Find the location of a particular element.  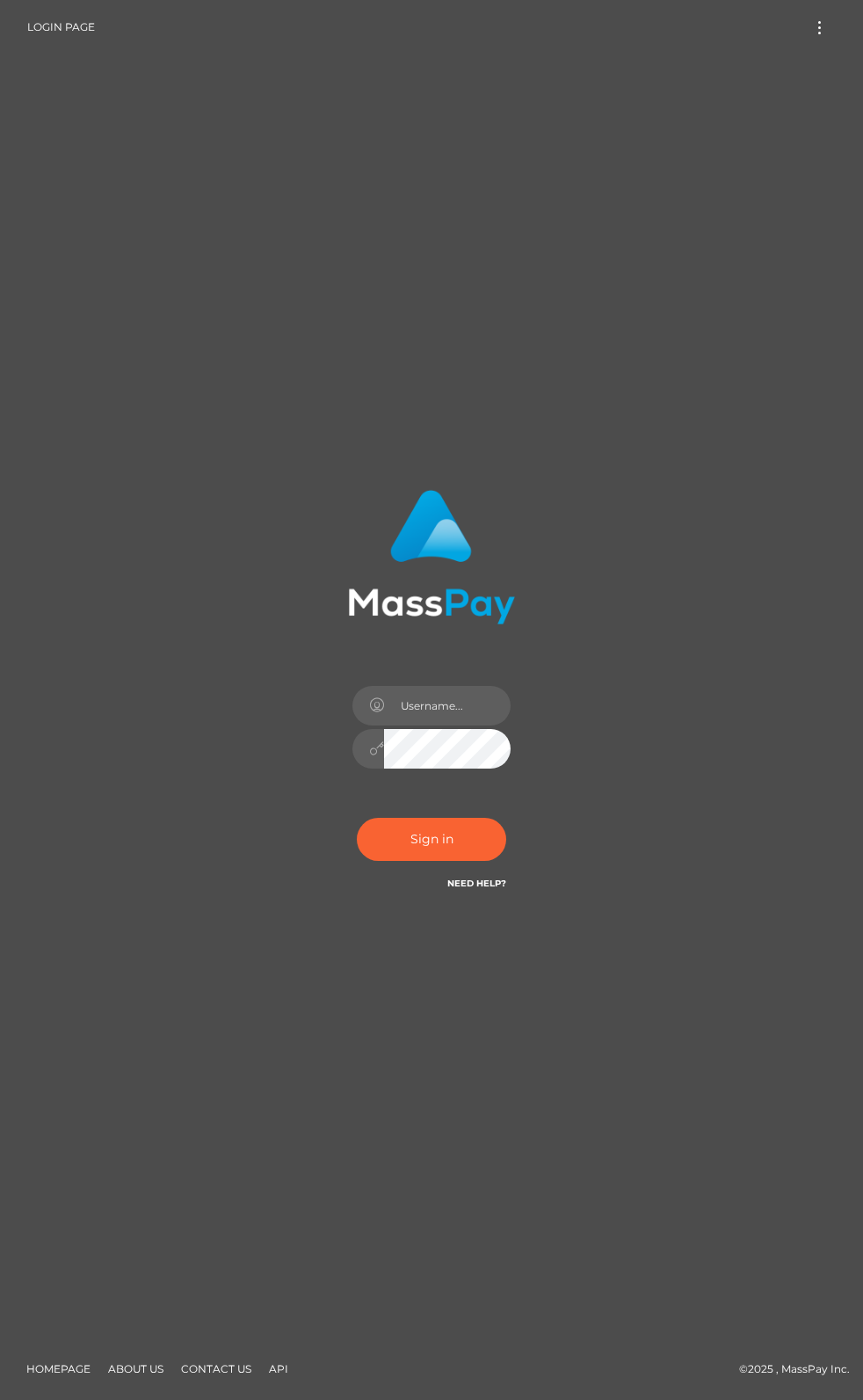

img: MassPay Login is located at coordinates (432, 557).